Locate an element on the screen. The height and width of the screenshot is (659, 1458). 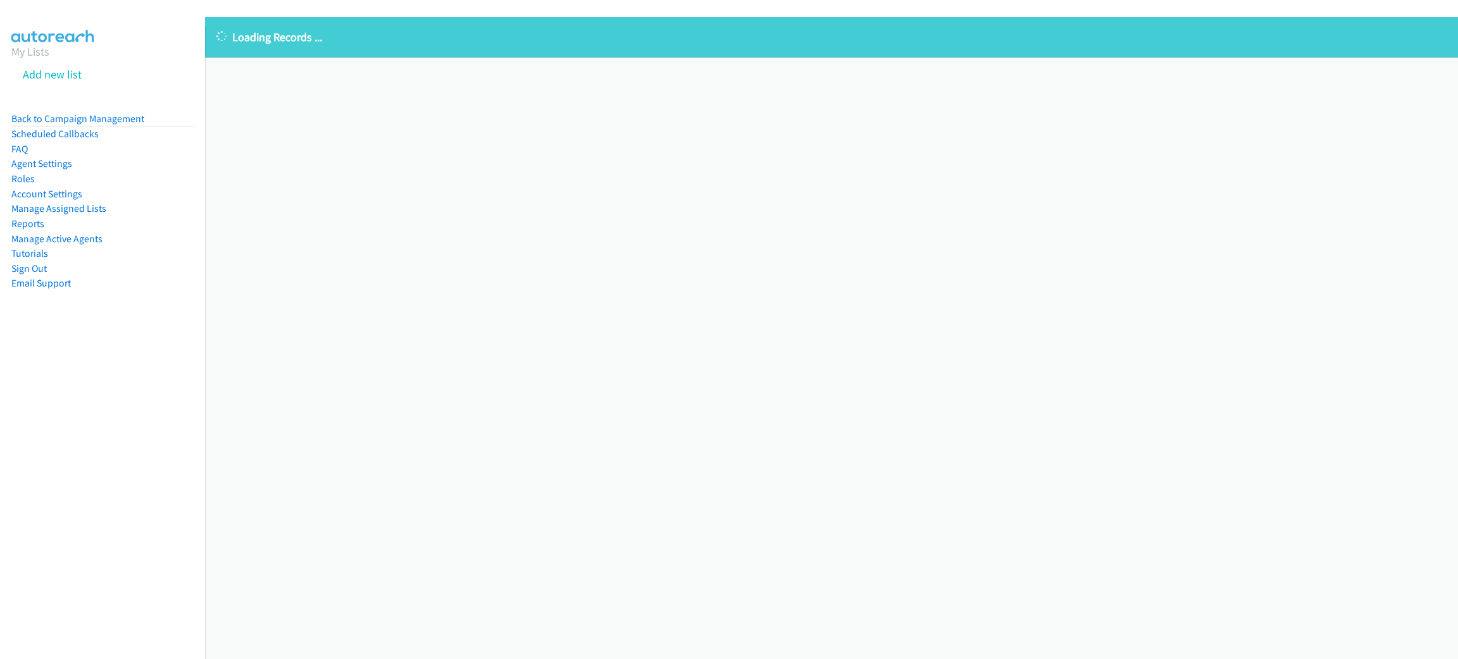
a: Sign Out is located at coordinates (29, 268).